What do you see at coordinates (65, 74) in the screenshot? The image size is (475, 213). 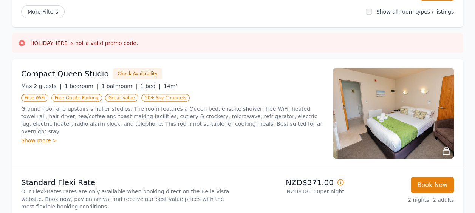 I see `h3: Compact Queen Studio` at bounding box center [65, 74].